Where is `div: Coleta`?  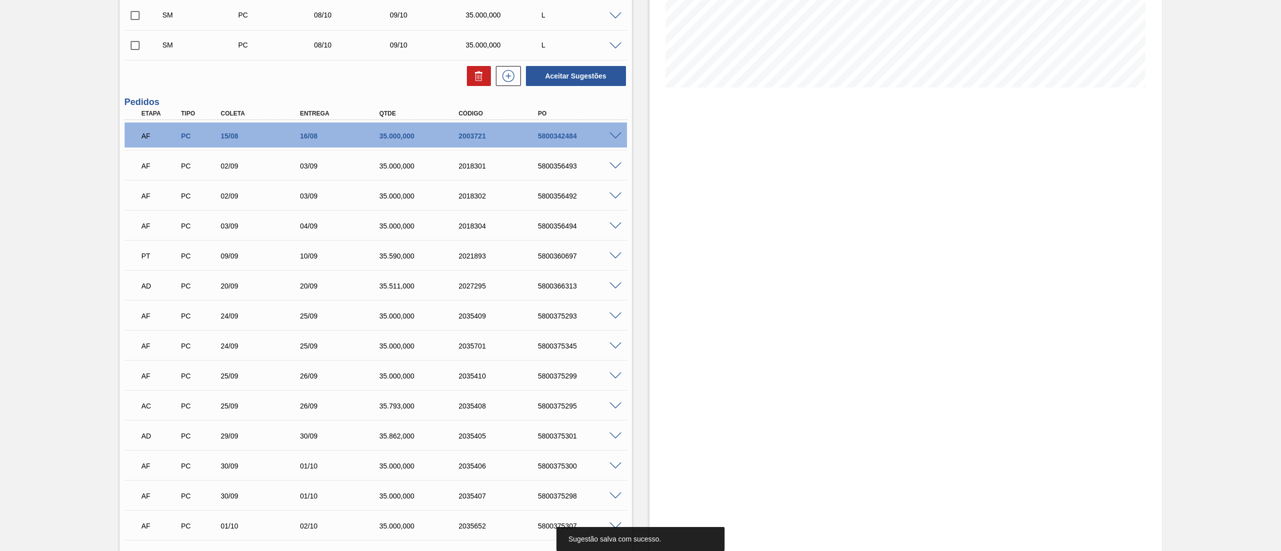 div: Coleta is located at coordinates (263, 114).